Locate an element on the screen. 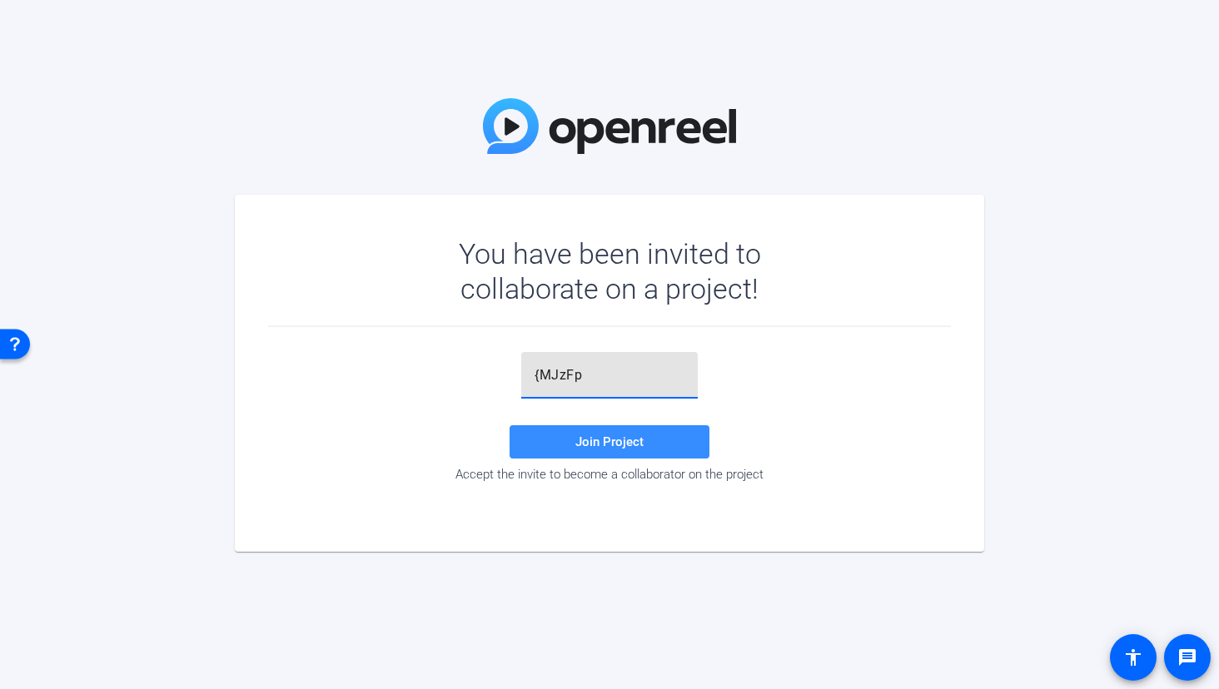  span: Join Project is located at coordinates (609, 442).